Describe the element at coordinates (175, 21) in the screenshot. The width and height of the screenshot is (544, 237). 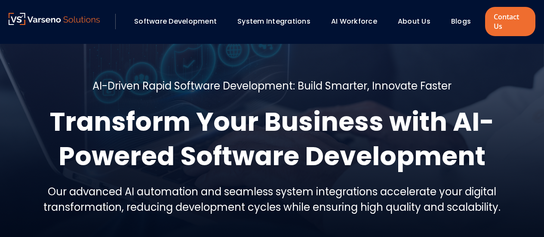
I see `a: Software Development` at that location.